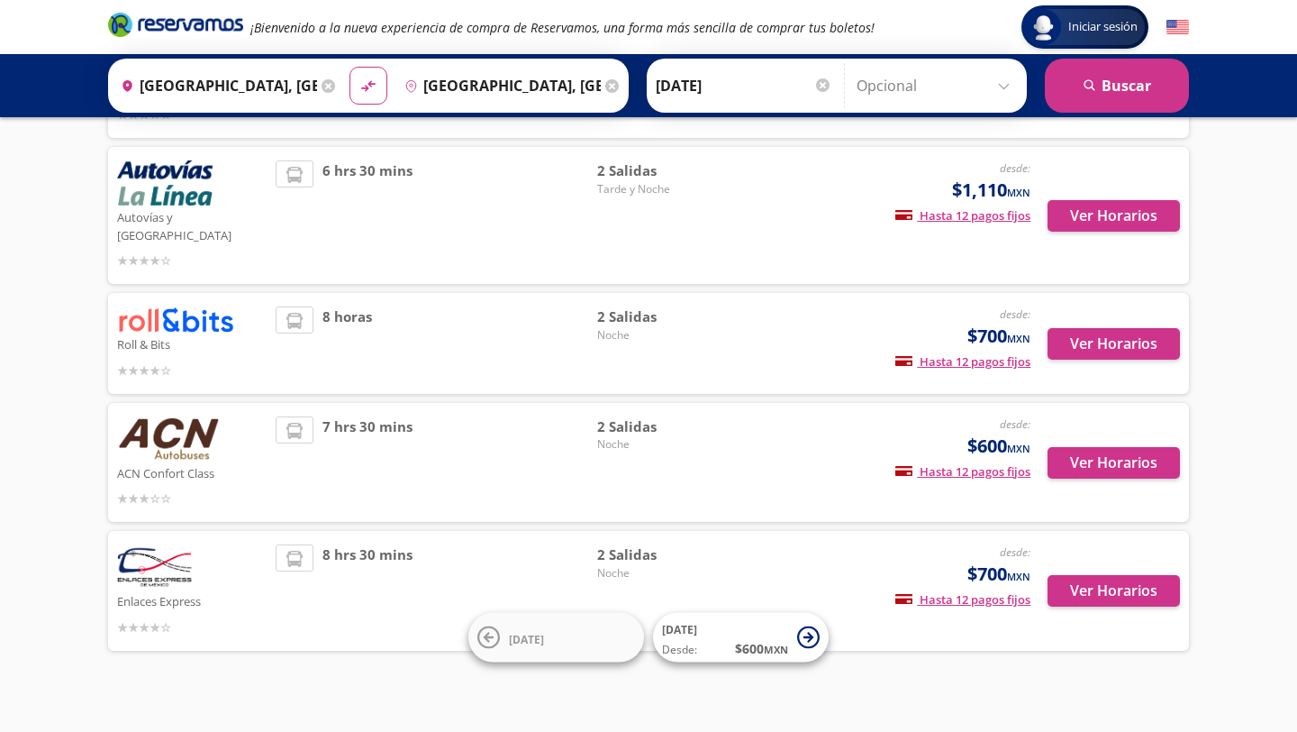  What do you see at coordinates (1117, 86) in the screenshot?
I see `button: Buscar` at bounding box center [1117, 86].